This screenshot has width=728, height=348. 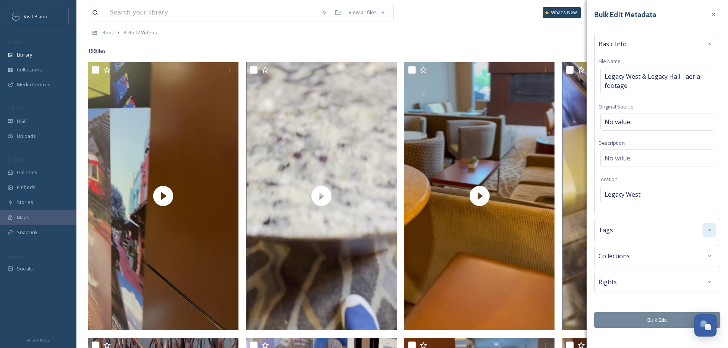 What do you see at coordinates (27, 172) in the screenshot?
I see `span: Galleries` at bounding box center [27, 172].